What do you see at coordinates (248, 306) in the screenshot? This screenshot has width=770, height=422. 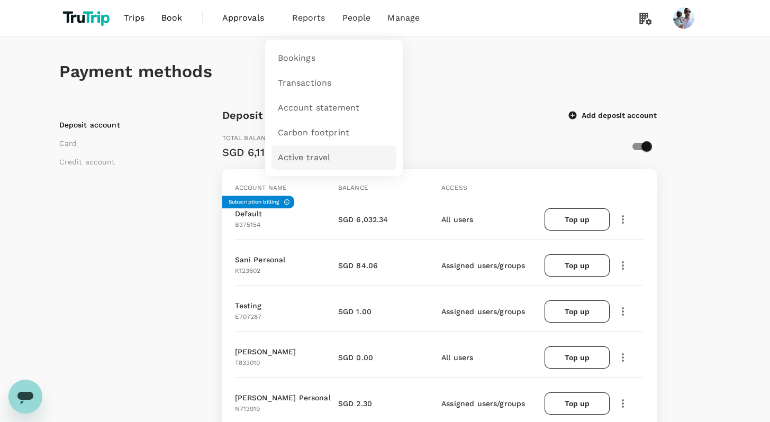 I see `p: Testing` at bounding box center [248, 306].